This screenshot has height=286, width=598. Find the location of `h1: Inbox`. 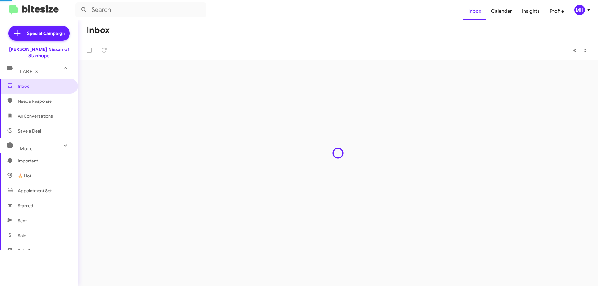

h1: Inbox is located at coordinates (98, 30).